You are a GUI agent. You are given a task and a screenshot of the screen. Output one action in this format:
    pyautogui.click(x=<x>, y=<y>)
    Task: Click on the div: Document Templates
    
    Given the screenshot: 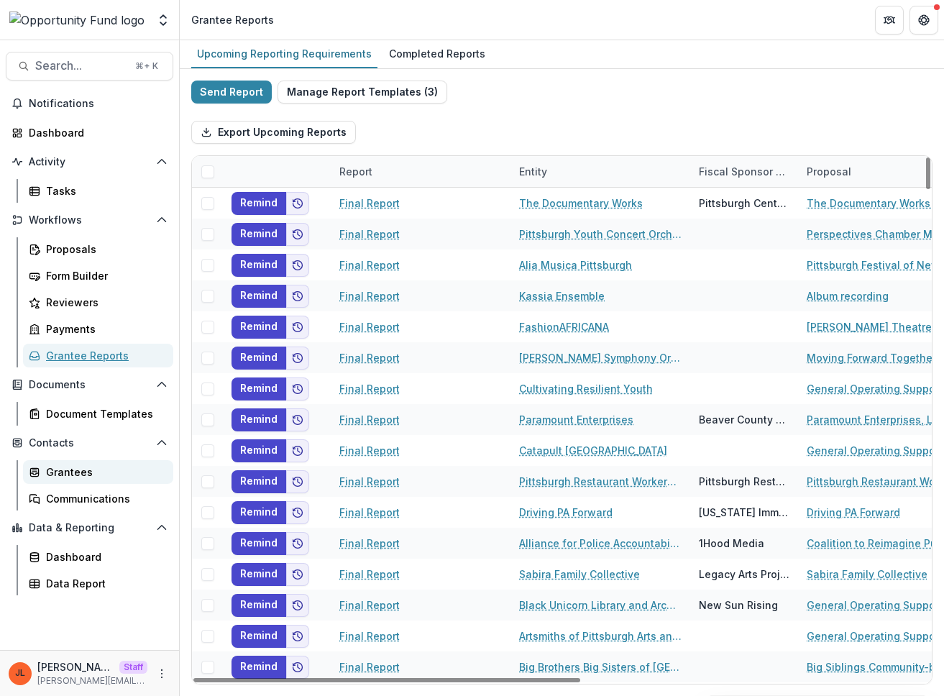 What is the action you would take?
    pyautogui.click(x=103, y=413)
    